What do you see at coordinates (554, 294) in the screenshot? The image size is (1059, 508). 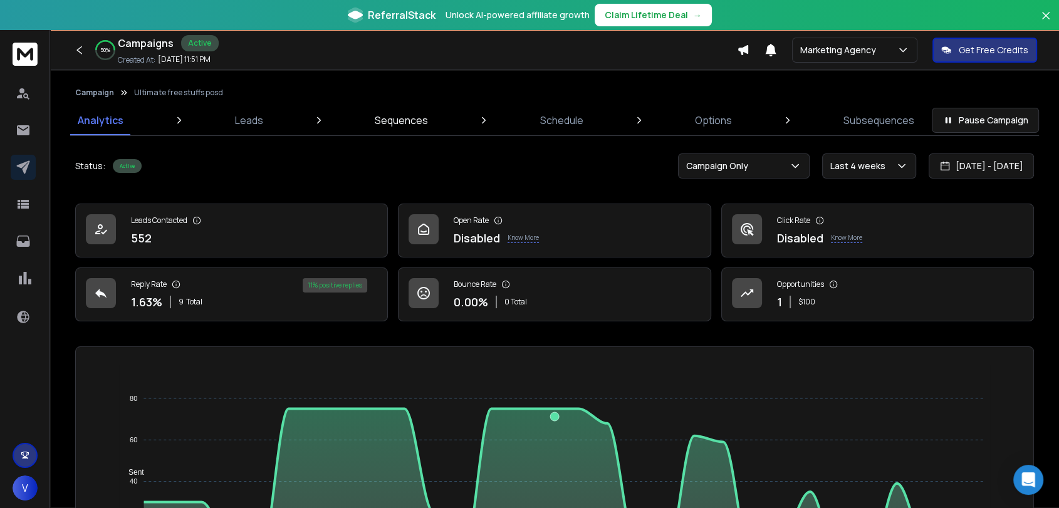 I see `a: Bounce Rate0.00%0 Total` at bounding box center [554, 294].